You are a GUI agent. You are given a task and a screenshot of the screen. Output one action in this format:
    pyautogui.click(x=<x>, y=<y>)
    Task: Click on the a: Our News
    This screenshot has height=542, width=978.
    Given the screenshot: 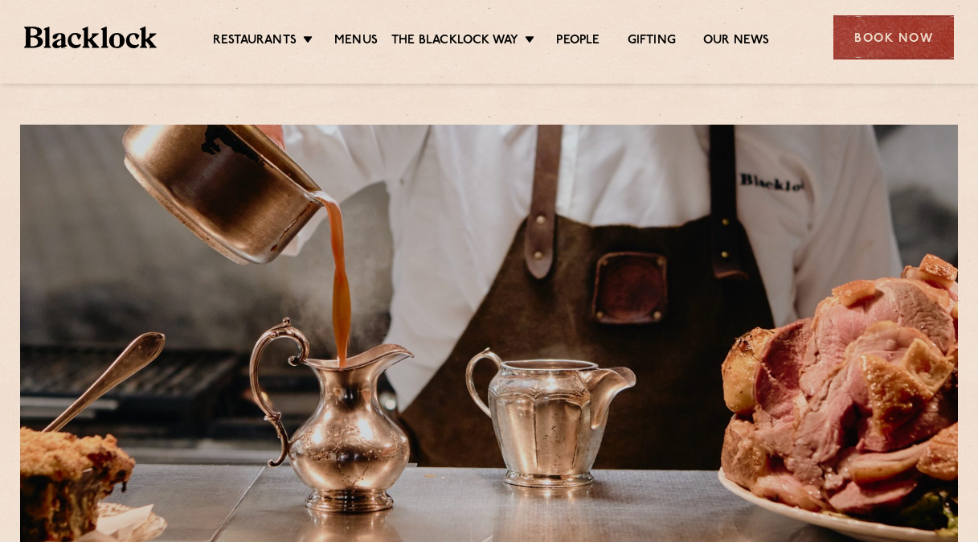 What is the action you would take?
    pyautogui.click(x=736, y=42)
    